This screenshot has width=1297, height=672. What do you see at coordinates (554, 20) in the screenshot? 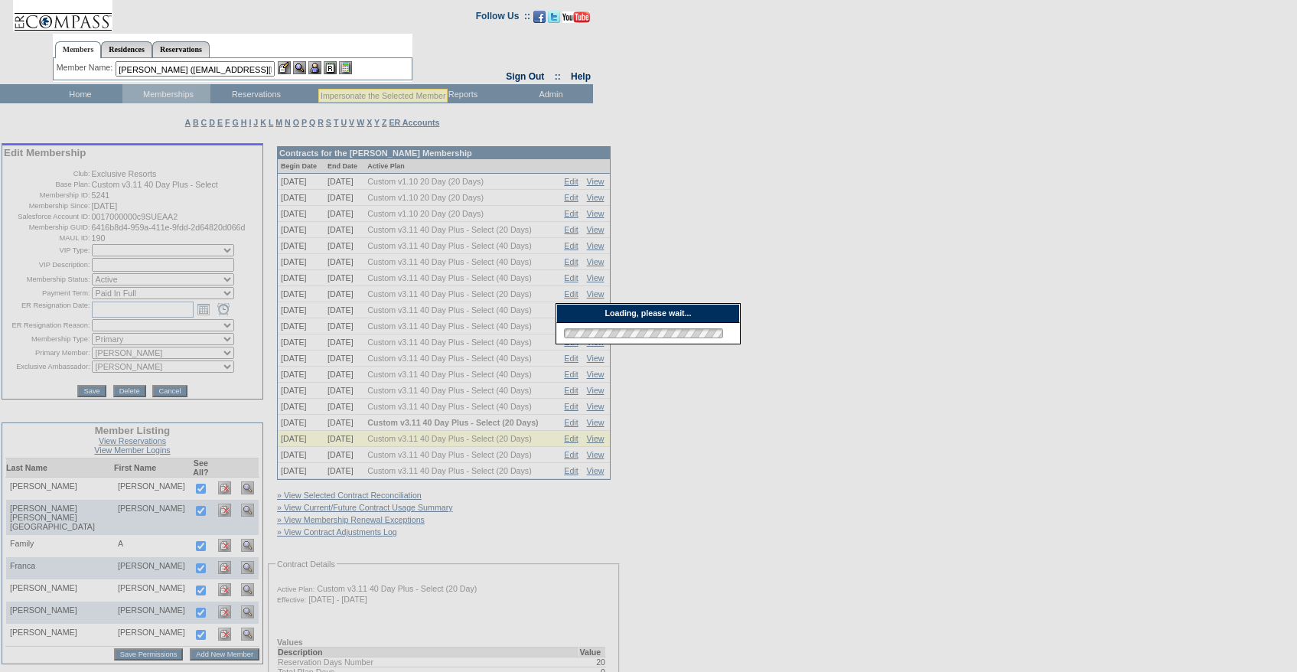
I see `a: Follow us on Twitter` at bounding box center [554, 20].